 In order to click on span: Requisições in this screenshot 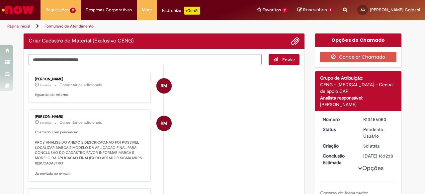, I will do `click(57, 10)`.